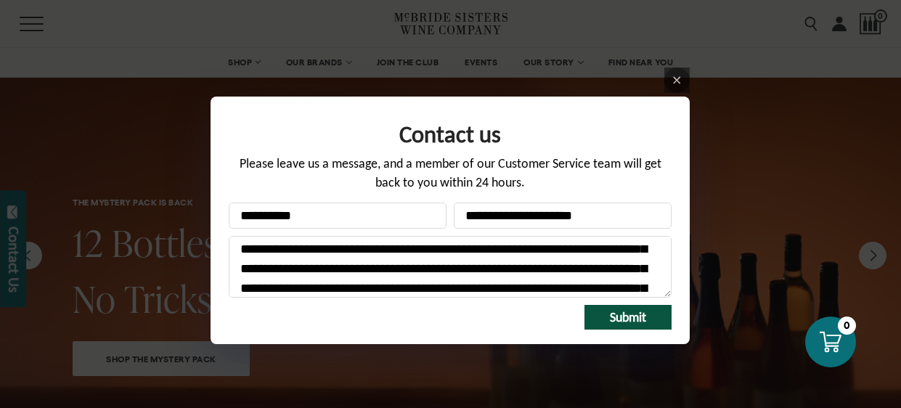 The width and height of the screenshot is (901, 408). I want to click on button: Submit, so click(628, 317).